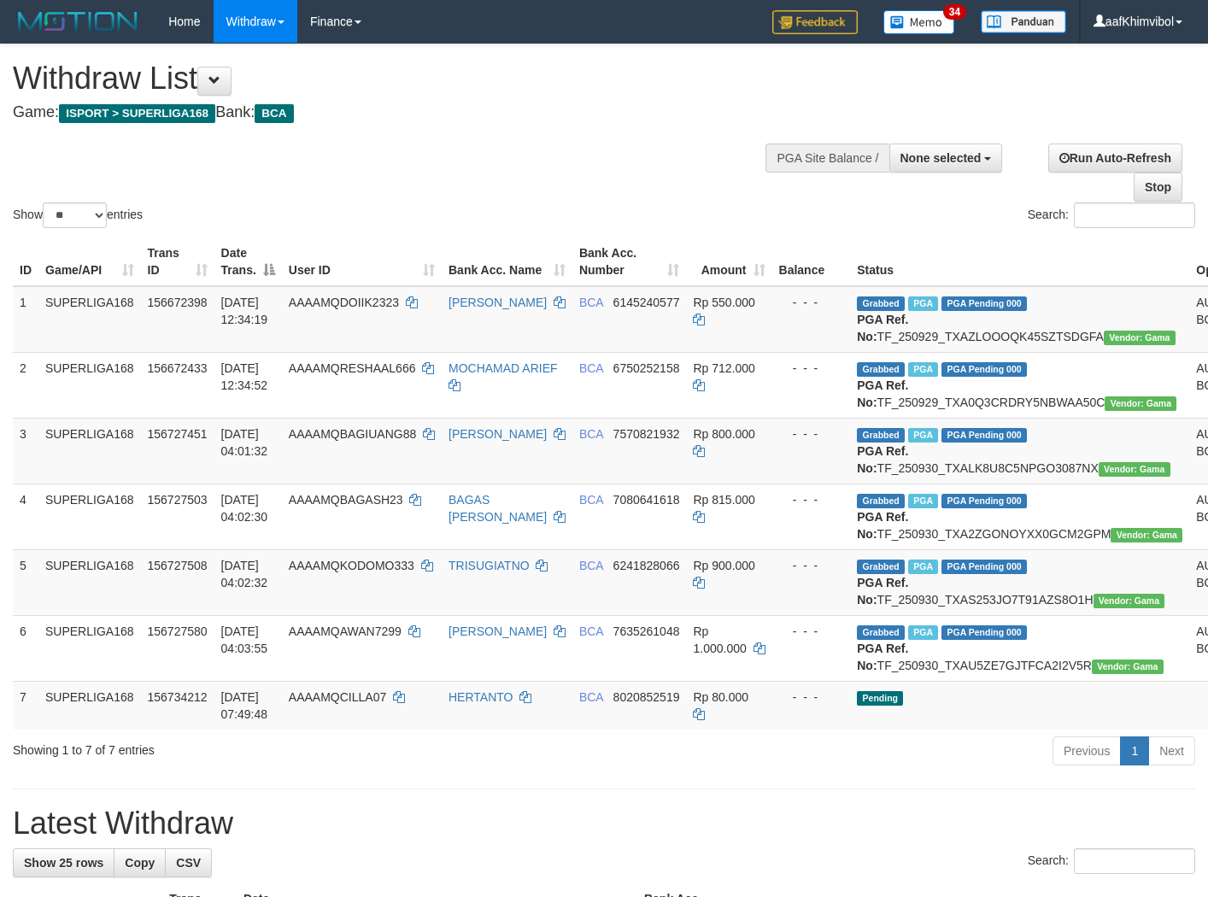  I want to click on span: 156672398, so click(178, 302).